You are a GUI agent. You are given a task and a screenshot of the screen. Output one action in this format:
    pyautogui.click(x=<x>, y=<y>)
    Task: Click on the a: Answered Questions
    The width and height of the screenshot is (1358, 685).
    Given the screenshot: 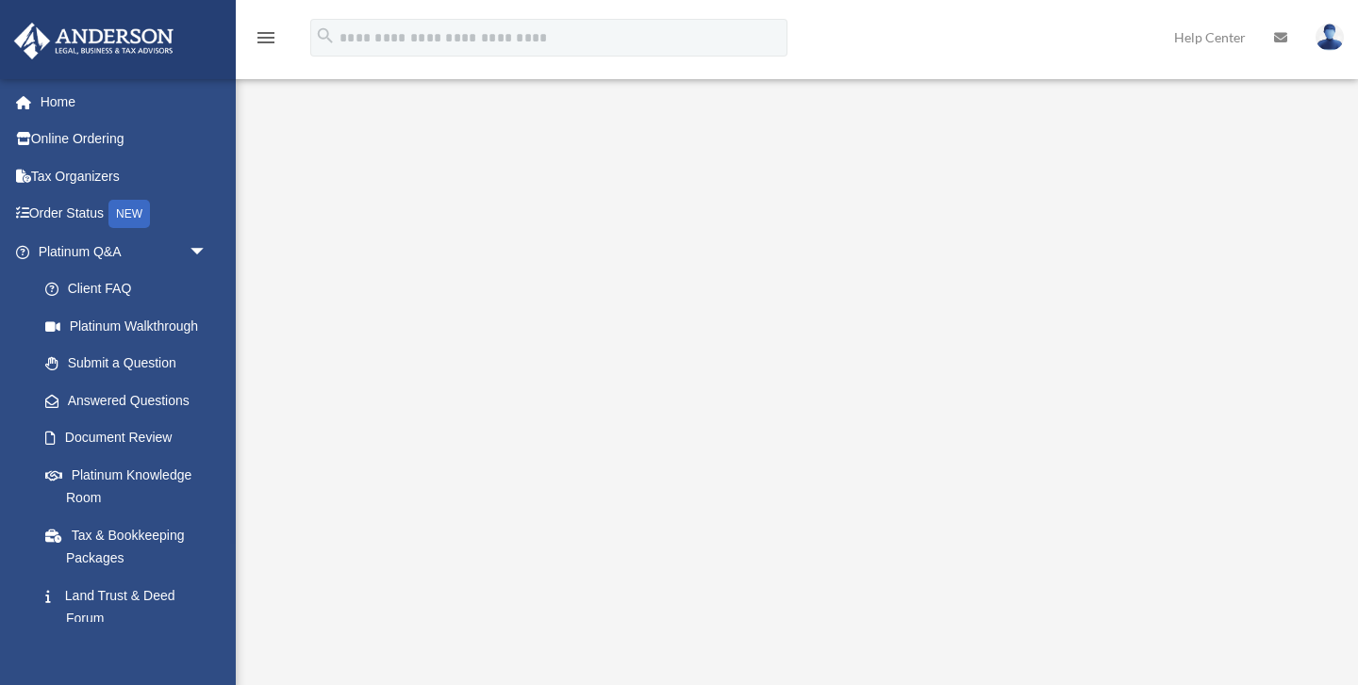 What is the action you would take?
    pyautogui.click(x=131, y=401)
    